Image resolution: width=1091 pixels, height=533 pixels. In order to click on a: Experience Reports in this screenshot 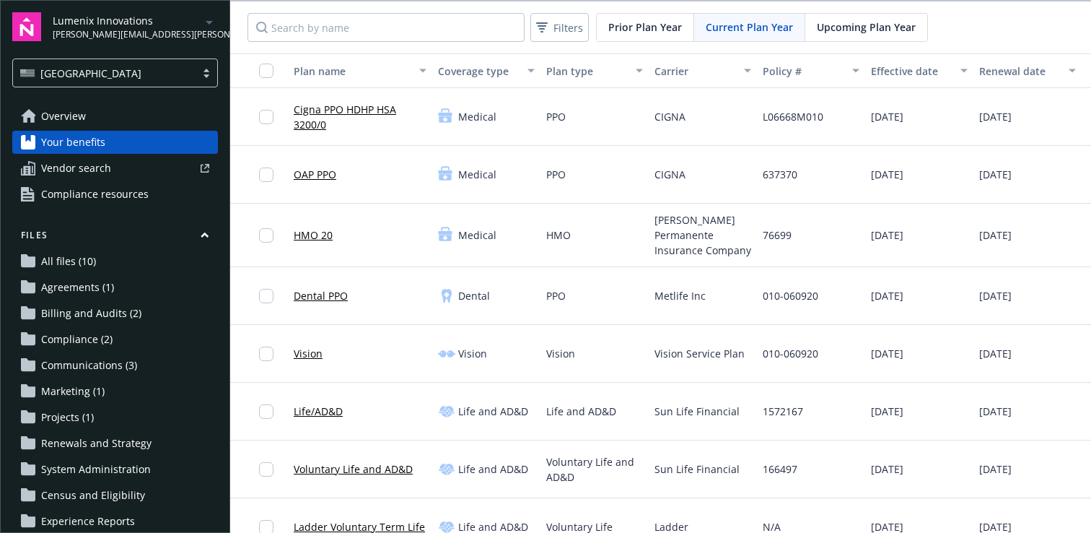, I will do `click(115, 521)`.